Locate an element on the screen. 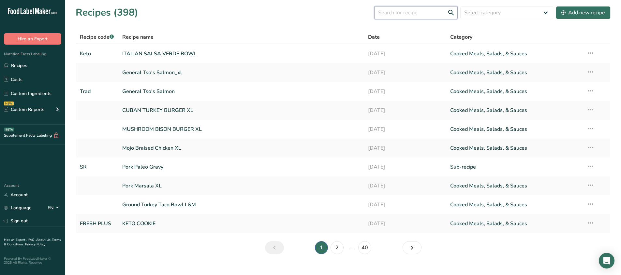 The height and width of the screenshot is (275, 621). a: Trad is located at coordinates (97, 92).